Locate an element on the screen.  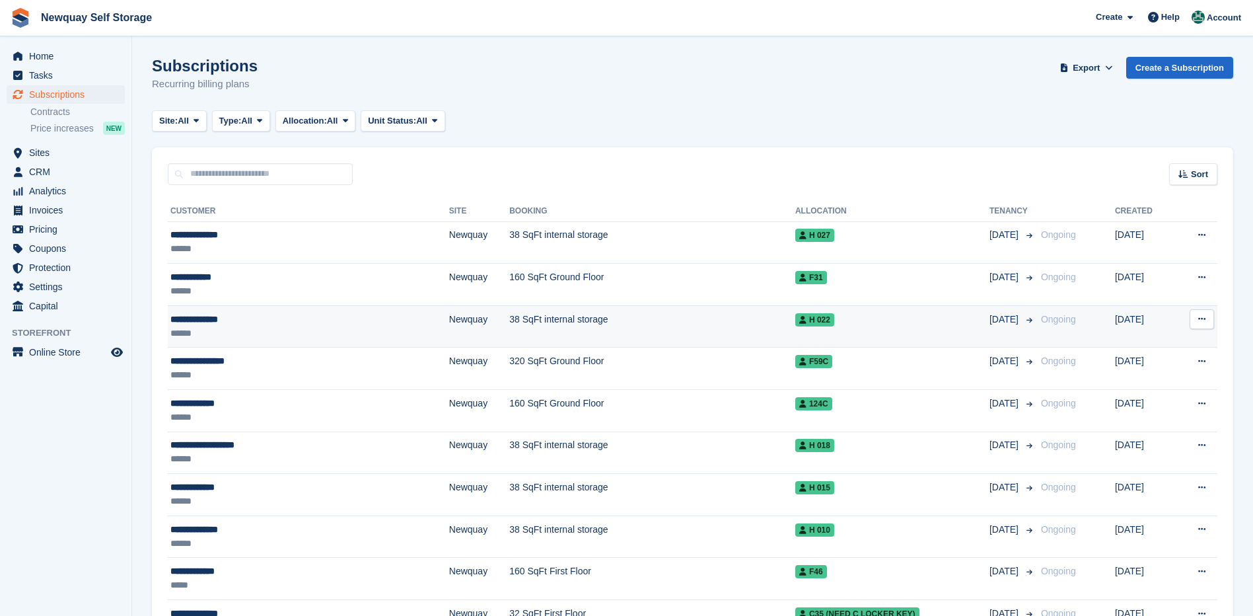
span: Pricing is located at coordinates (69, 229).